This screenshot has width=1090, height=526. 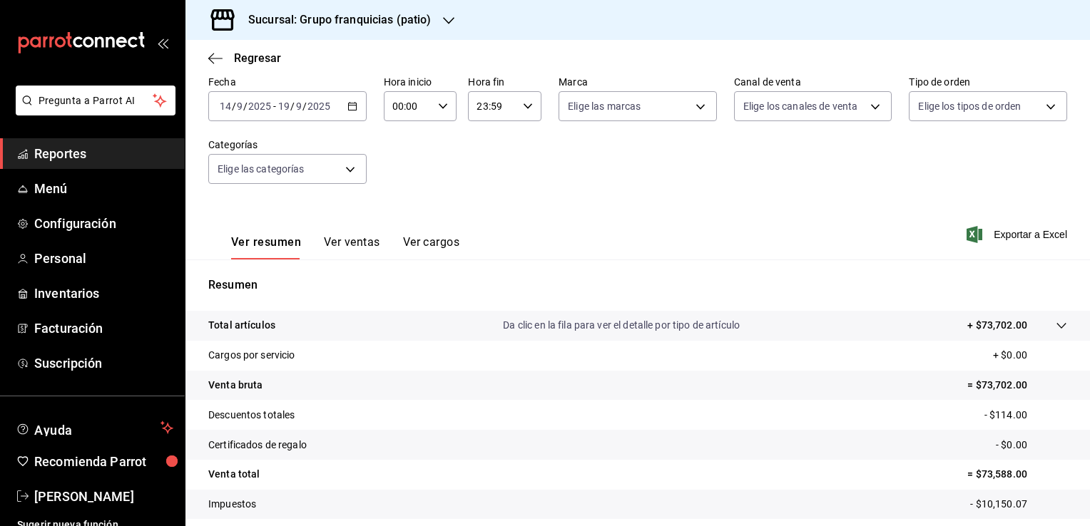 What do you see at coordinates (1018, 504) in the screenshot?
I see `p: - $10,150.07` at bounding box center [1018, 504].